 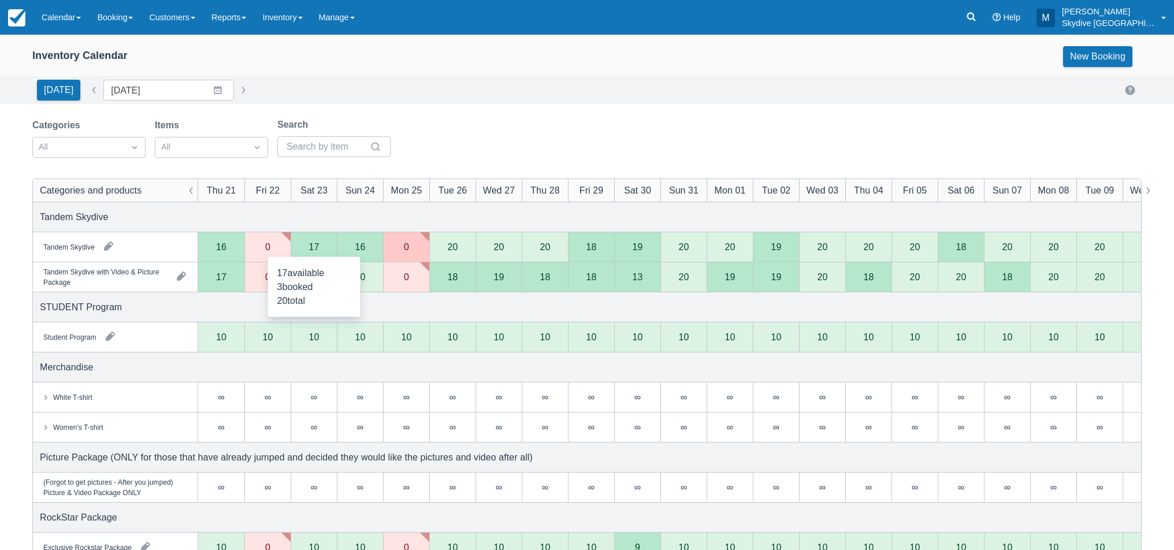 What do you see at coordinates (1007, 190) in the screenshot?
I see `div: Sun 07` at bounding box center [1007, 190].